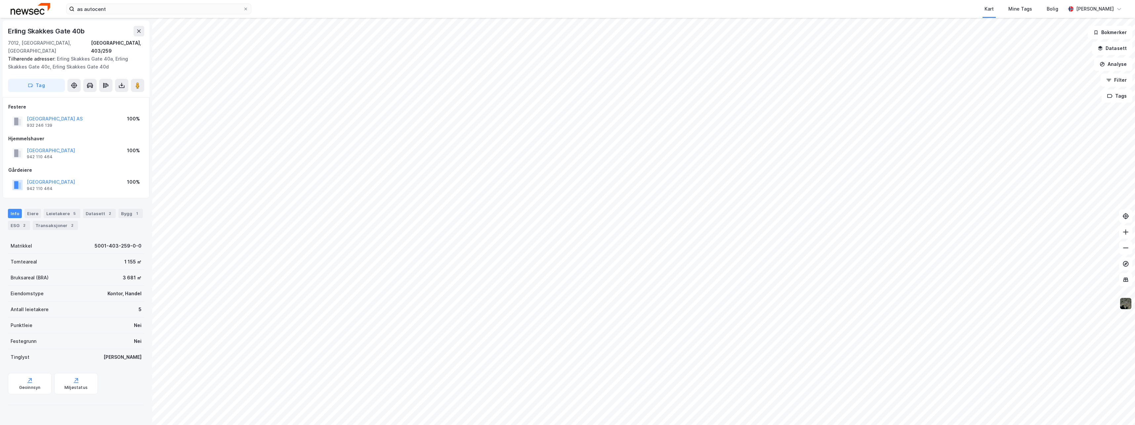  I want to click on div: Tinglyst, so click(20, 357).